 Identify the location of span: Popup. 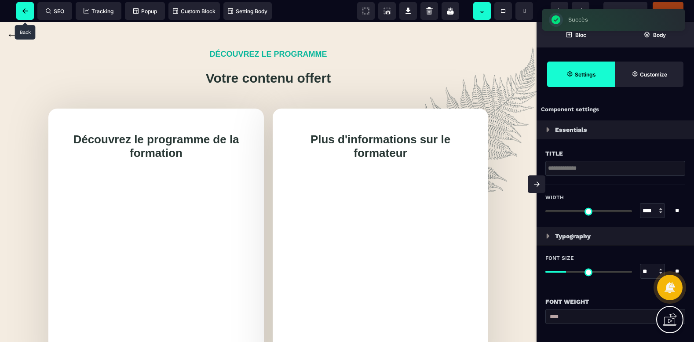
(145, 11).